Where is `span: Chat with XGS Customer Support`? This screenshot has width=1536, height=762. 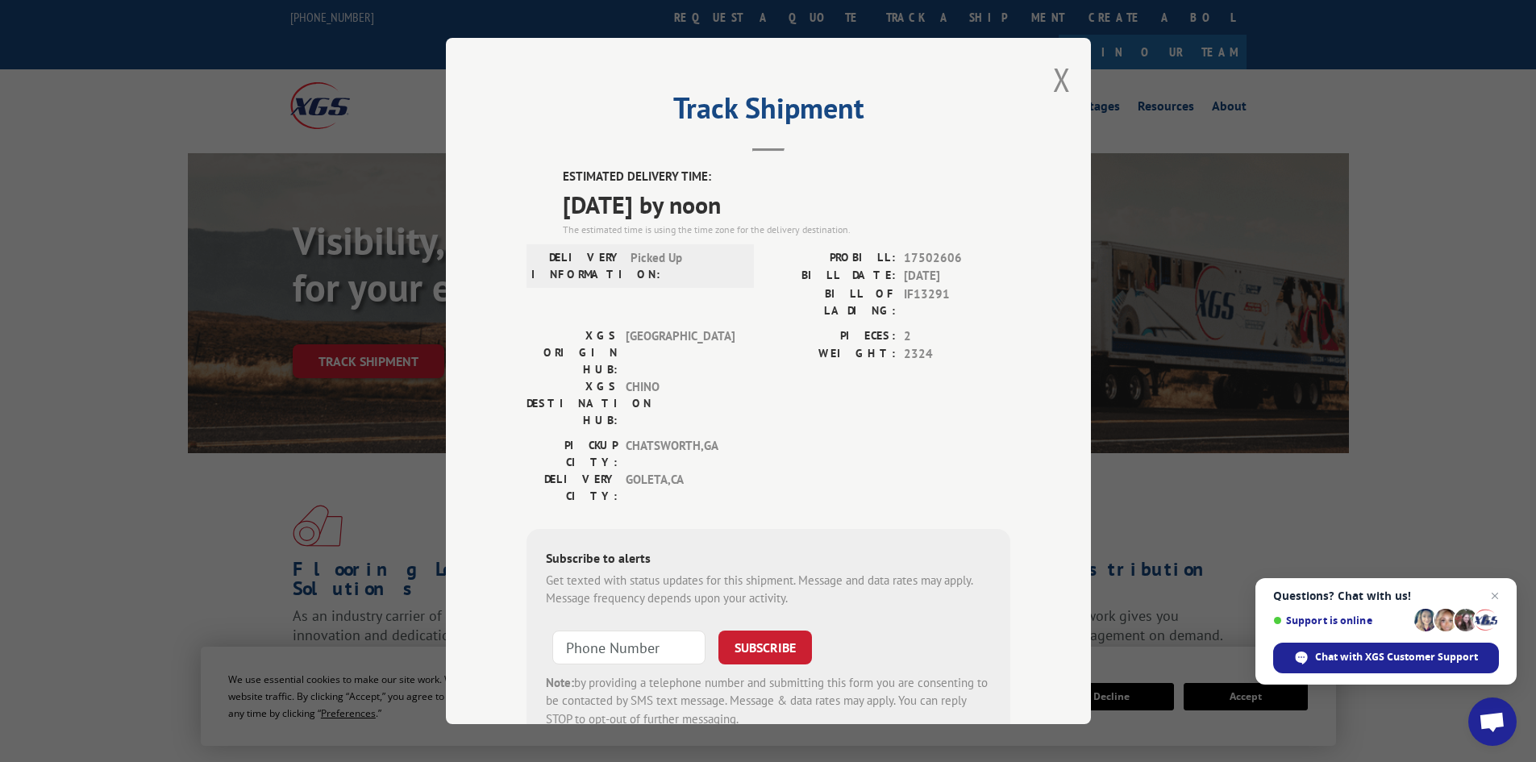
span: Chat with XGS Customer Support is located at coordinates (1396, 657).